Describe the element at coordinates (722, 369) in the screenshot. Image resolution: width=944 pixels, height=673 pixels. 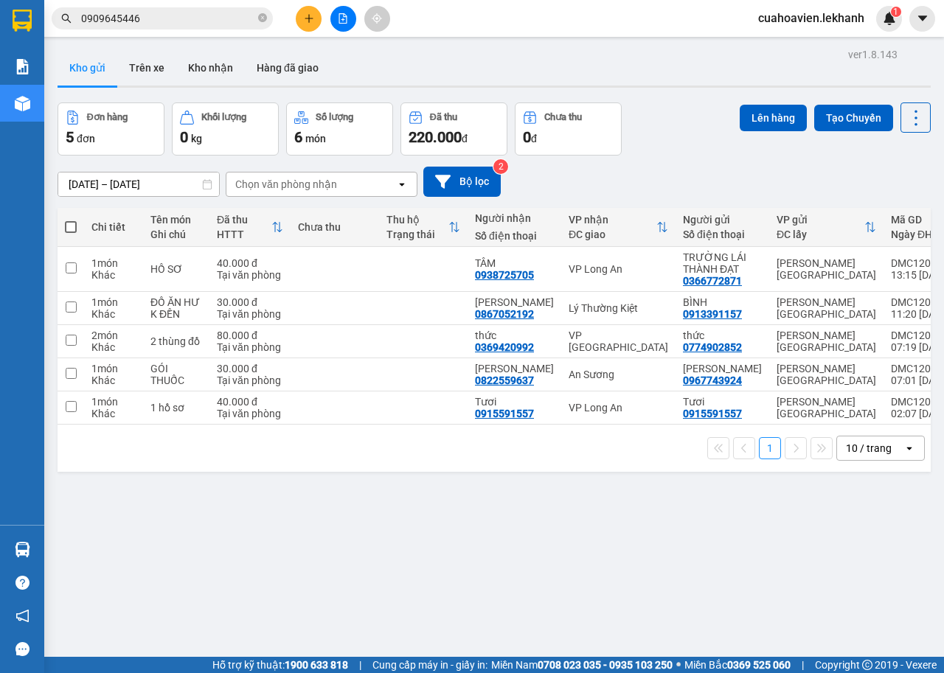
I see `div: Linh` at that location.